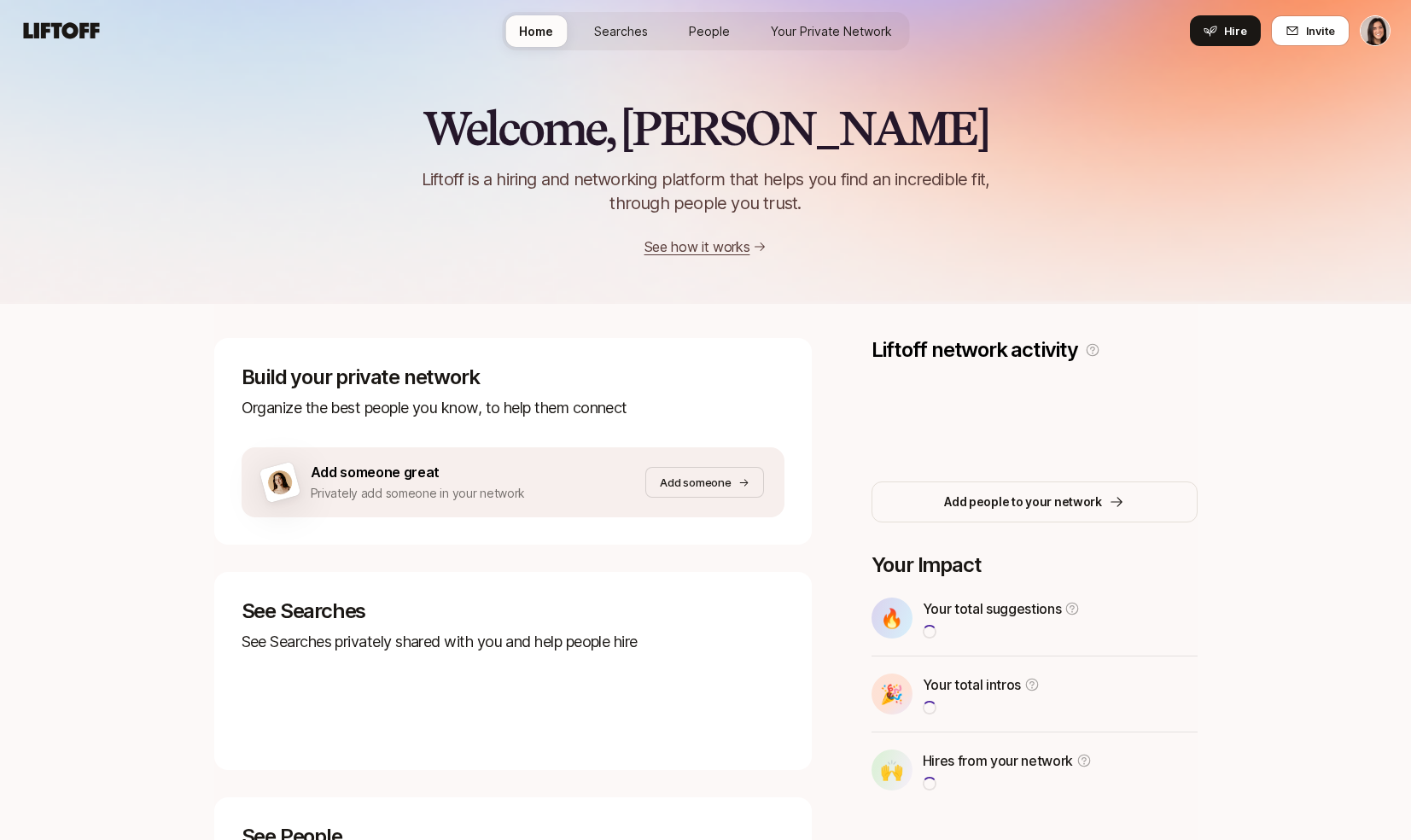 This screenshot has width=1411, height=840. I want to click on button: Invite, so click(1310, 31).